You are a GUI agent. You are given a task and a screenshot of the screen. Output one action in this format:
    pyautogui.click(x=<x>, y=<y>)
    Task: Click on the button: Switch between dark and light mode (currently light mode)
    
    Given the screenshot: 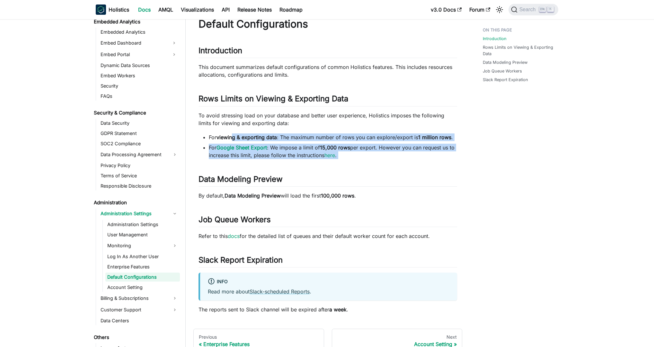 What is the action you would take?
    pyautogui.click(x=499, y=10)
    